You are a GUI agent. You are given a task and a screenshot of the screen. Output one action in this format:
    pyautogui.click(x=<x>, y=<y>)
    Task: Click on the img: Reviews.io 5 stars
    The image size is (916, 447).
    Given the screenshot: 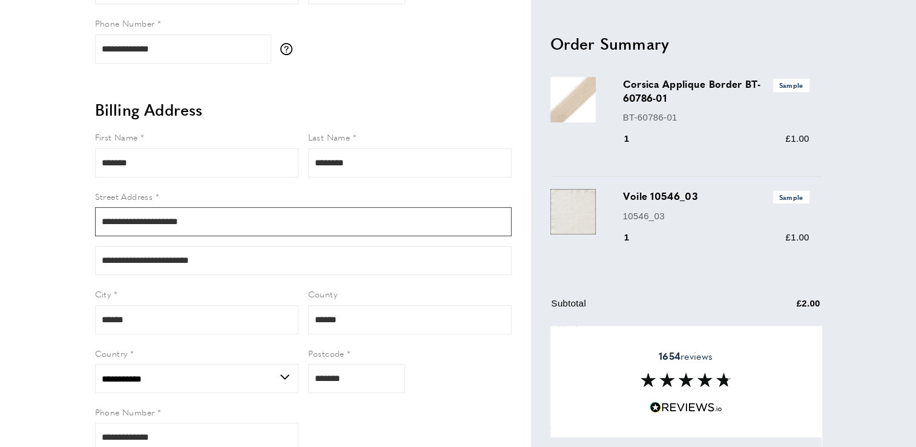 What is the action you would take?
    pyautogui.click(x=686, y=407)
    